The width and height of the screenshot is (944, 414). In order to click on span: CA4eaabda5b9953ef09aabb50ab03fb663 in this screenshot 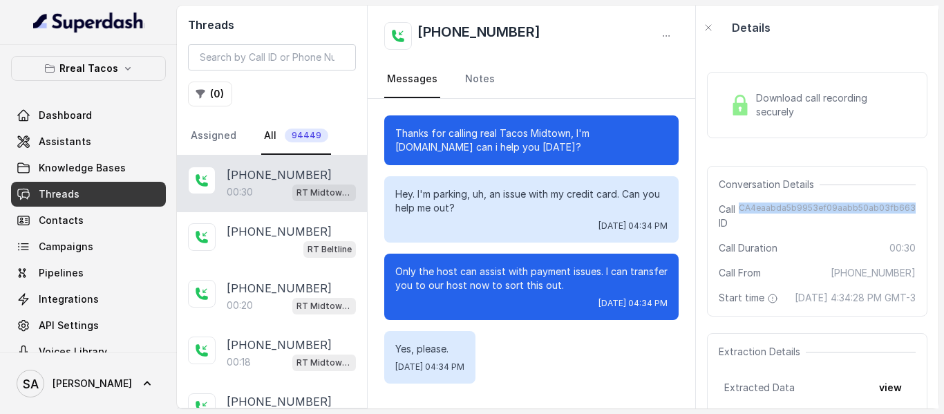, I will do `click(827, 216)`.